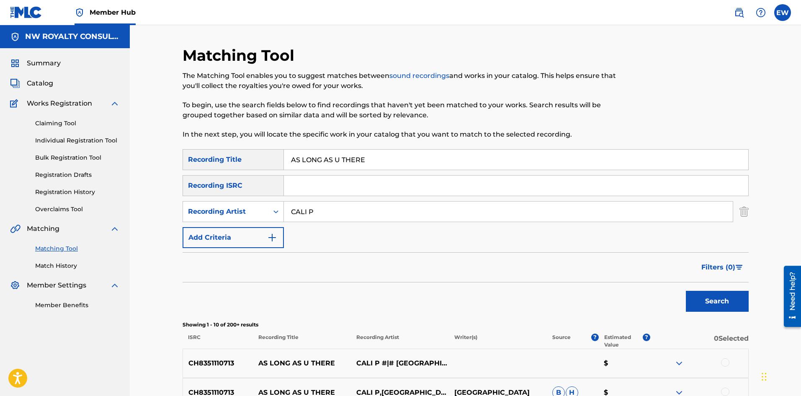 The width and height of the screenshot is (801, 396). Describe the element at coordinates (15, 285) in the screenshot. I see `img: Member Settings` at that location.